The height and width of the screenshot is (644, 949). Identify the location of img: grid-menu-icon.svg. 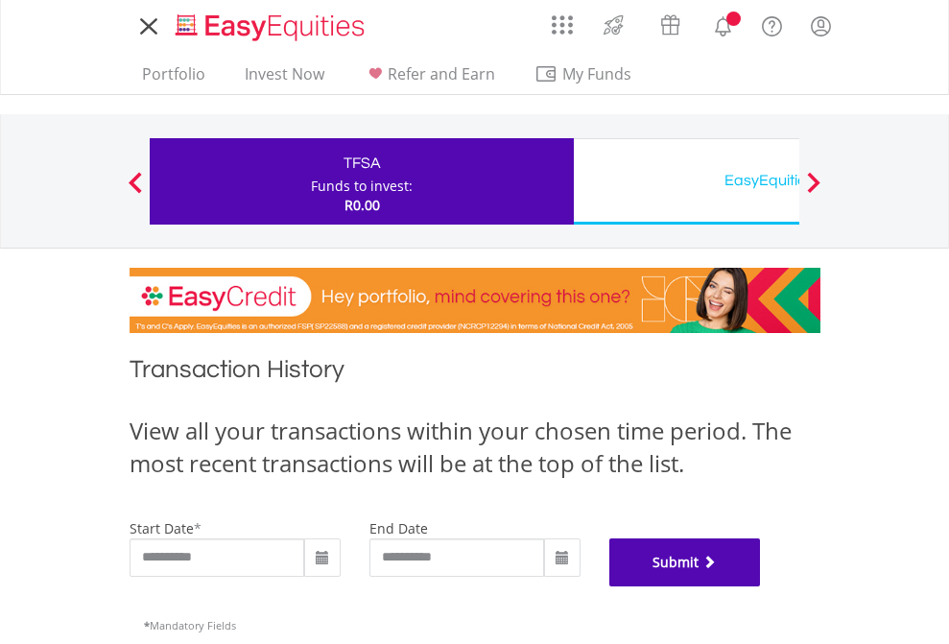
(562, 25).